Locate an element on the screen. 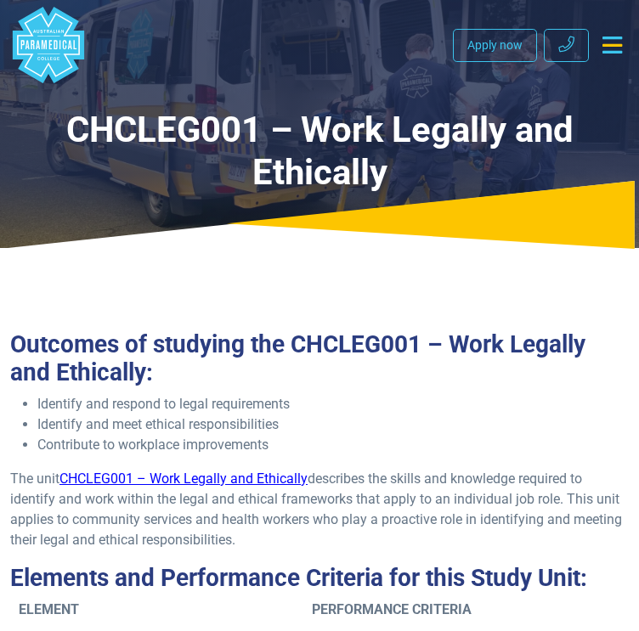  li: Identify and meet ethical responsibilities is located at coordinates (333, 425).